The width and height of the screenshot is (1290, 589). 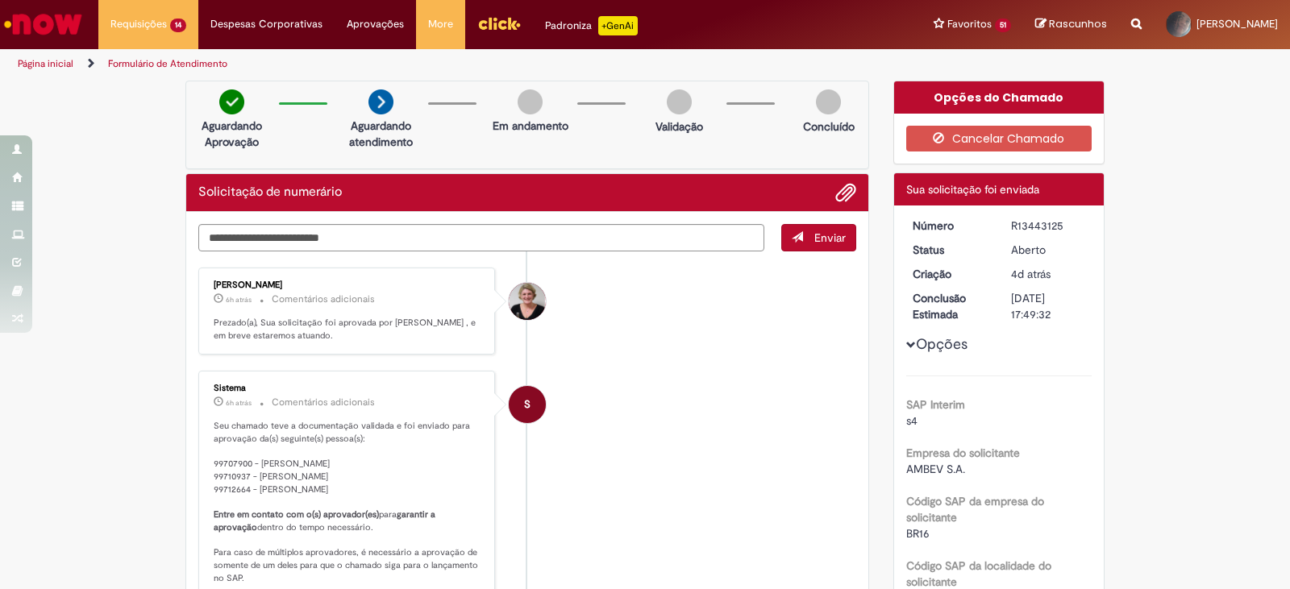 What do you see at coordinates (45, 64) in the screenshot?
I see `a: Página inicial` at bounding box center [45, 64].